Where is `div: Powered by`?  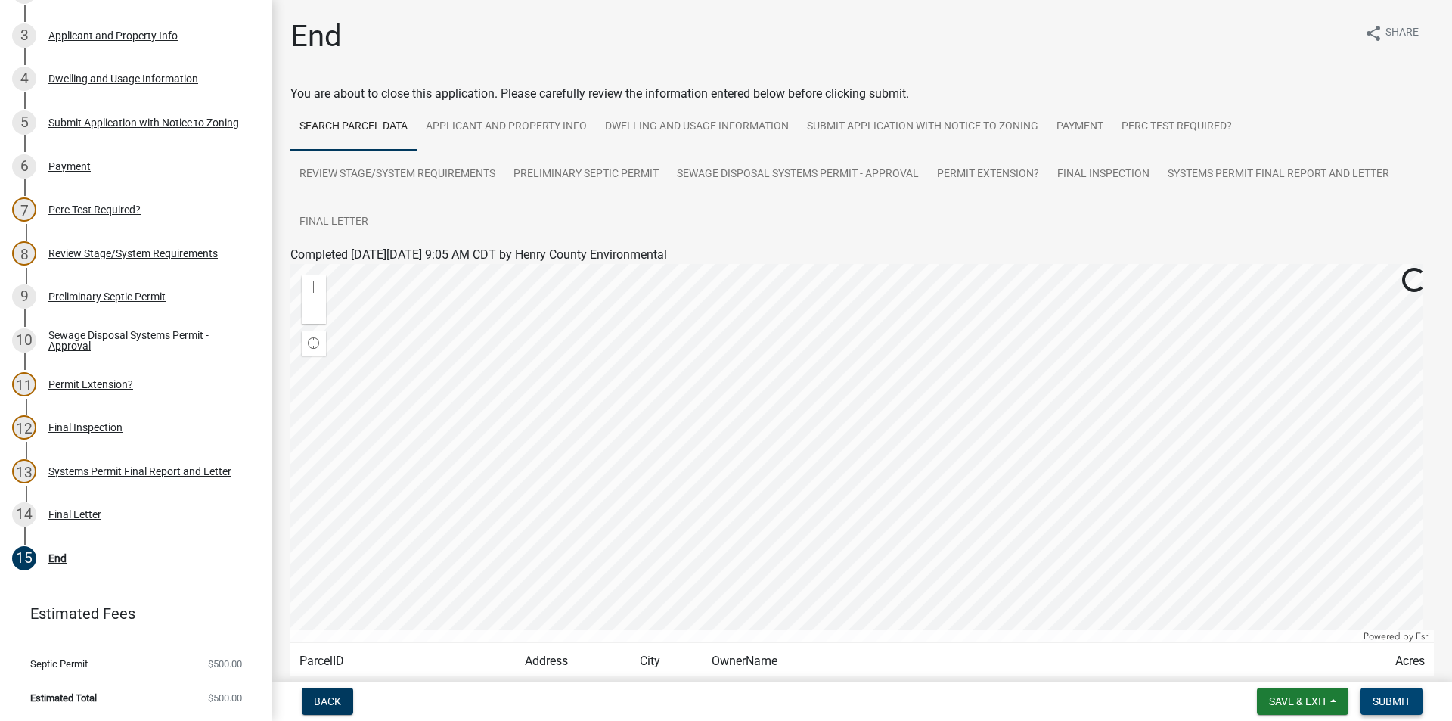 div: Powered by is located at coordinates (1396, 636).